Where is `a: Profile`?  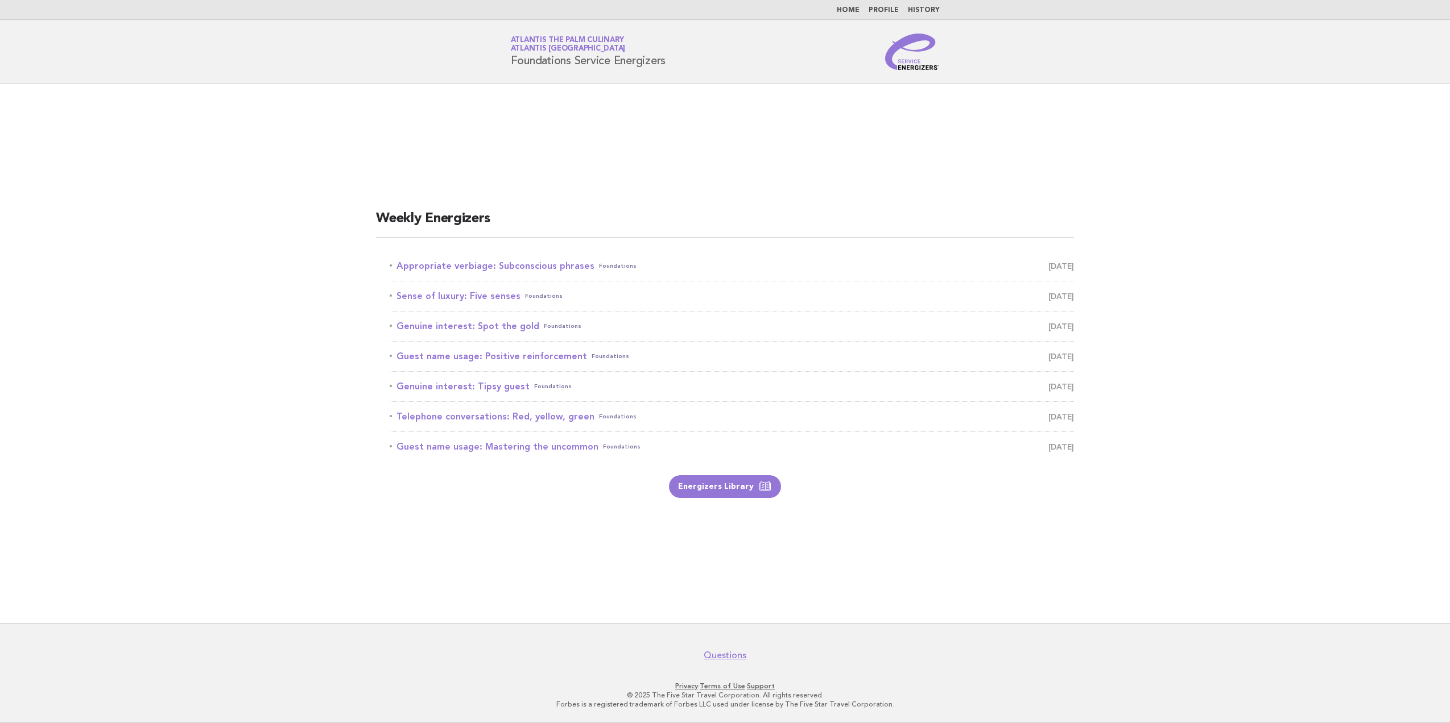
a: Profile is located at coordinates (883, 10).